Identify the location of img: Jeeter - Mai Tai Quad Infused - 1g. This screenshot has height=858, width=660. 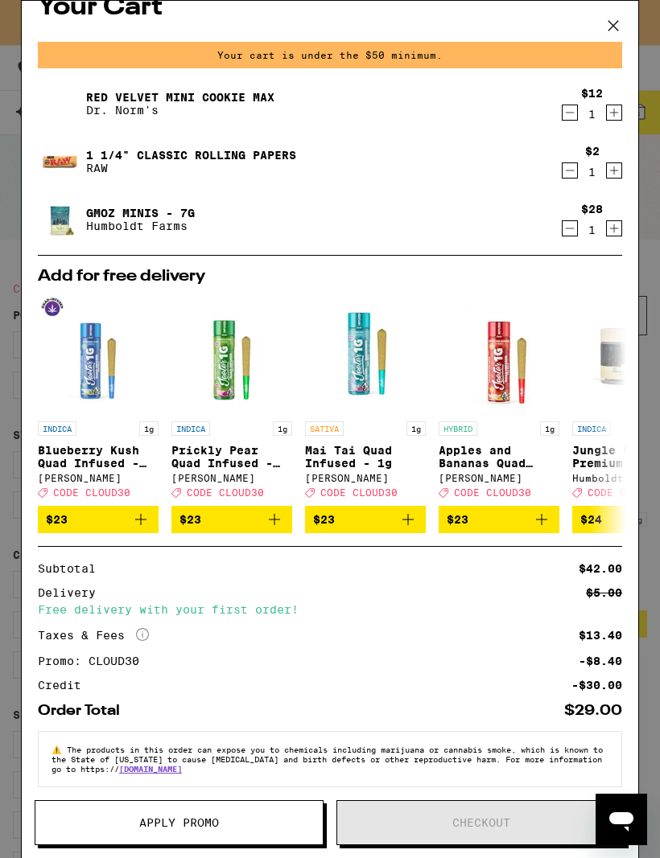
(365, 353).